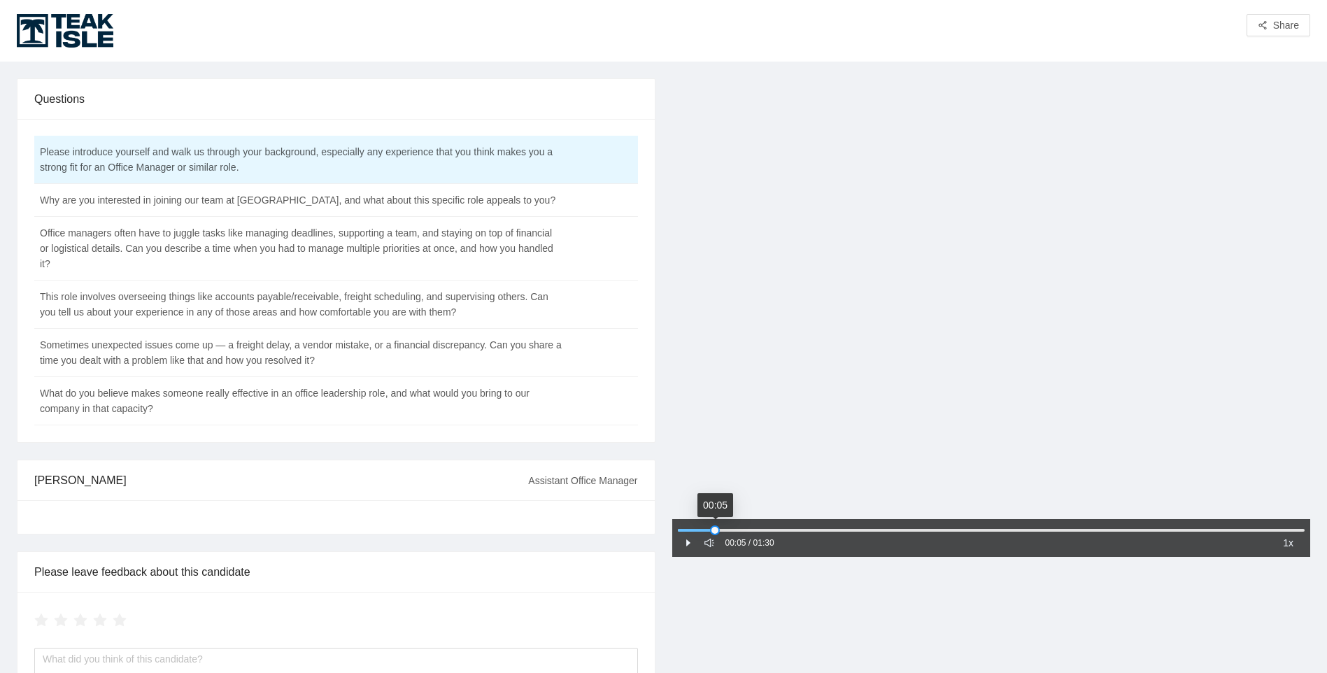 Image resolution: width=1327 pixels, height=673 pixels. I want to click on span: caret-right, so click(688, 543).